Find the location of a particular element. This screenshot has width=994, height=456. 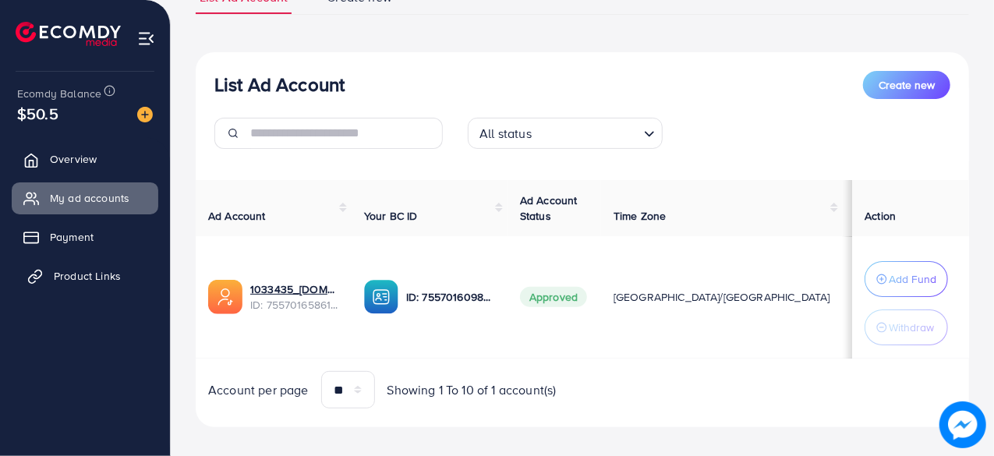

span: Ecomdy Balance is located at coordinates (59, 94).